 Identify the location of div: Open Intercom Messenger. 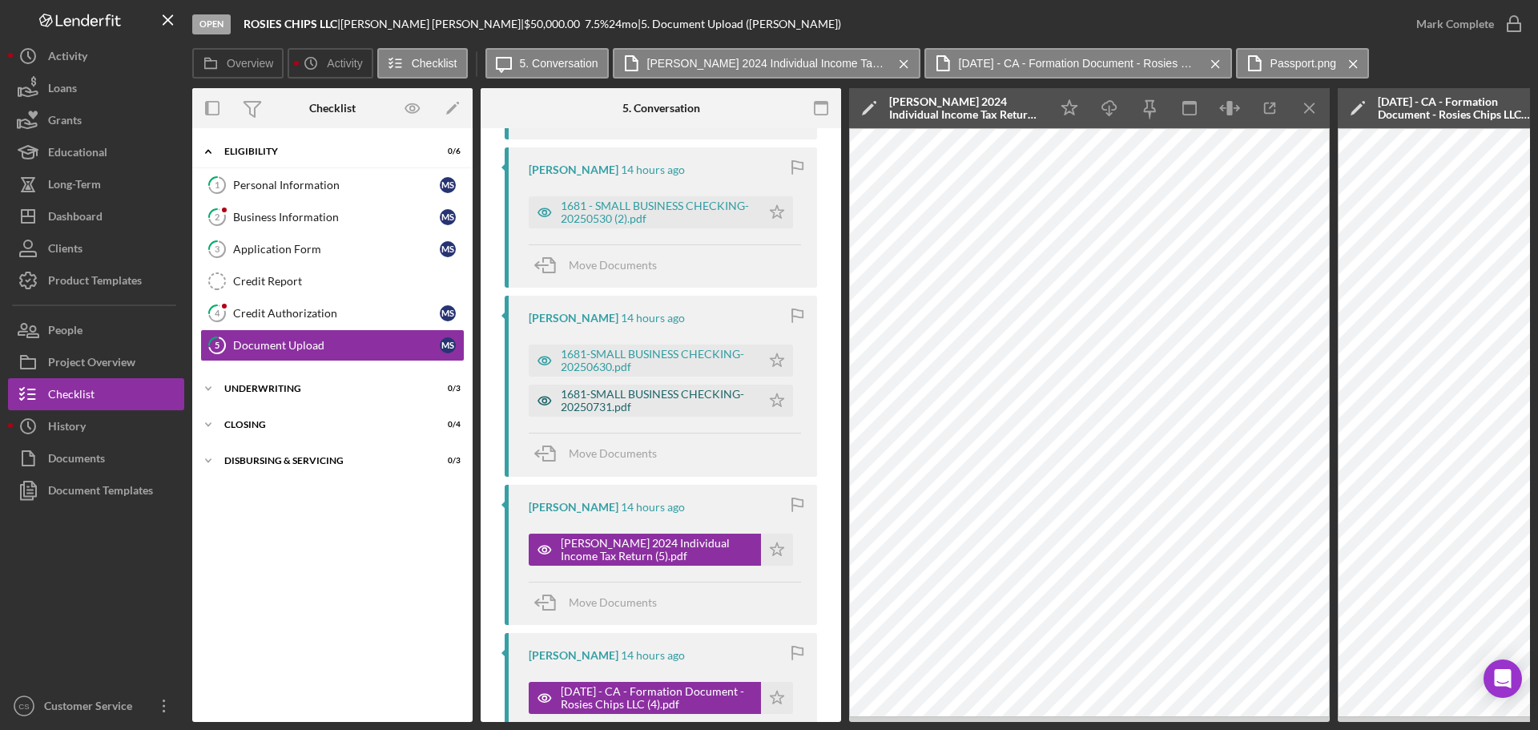
(1503, 679).